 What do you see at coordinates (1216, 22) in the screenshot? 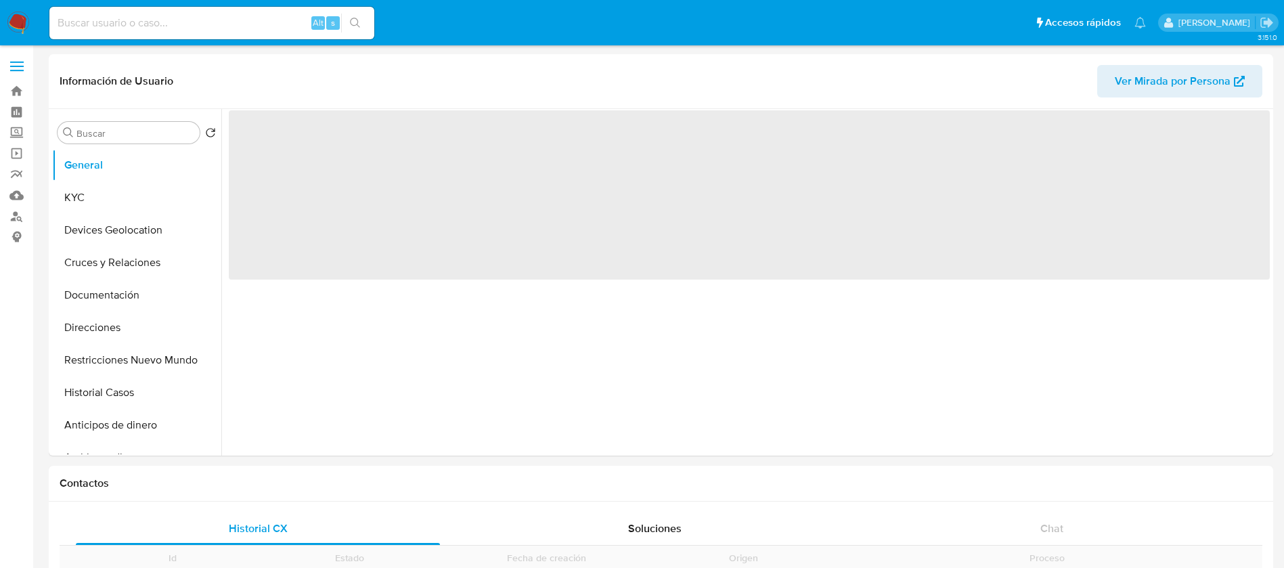
I see `p: alicia.aldreteperez@mercadolibre.com.mx` at bounding box center [1216, 22].